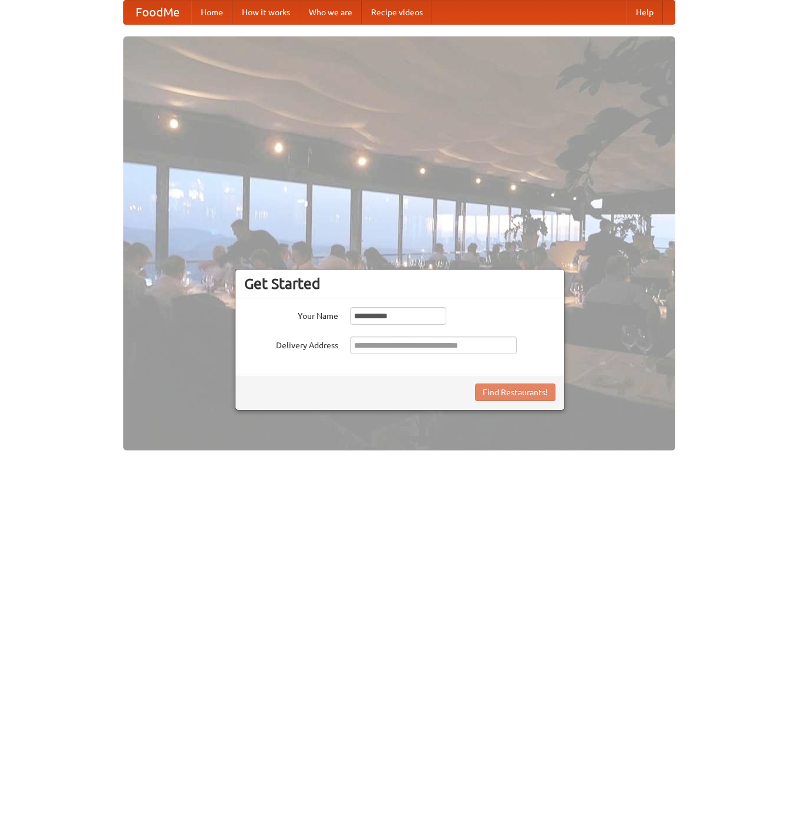  Describe the element at coordinates (397, 12) in the screenshot. I see `a: Recipe videos` at that location.